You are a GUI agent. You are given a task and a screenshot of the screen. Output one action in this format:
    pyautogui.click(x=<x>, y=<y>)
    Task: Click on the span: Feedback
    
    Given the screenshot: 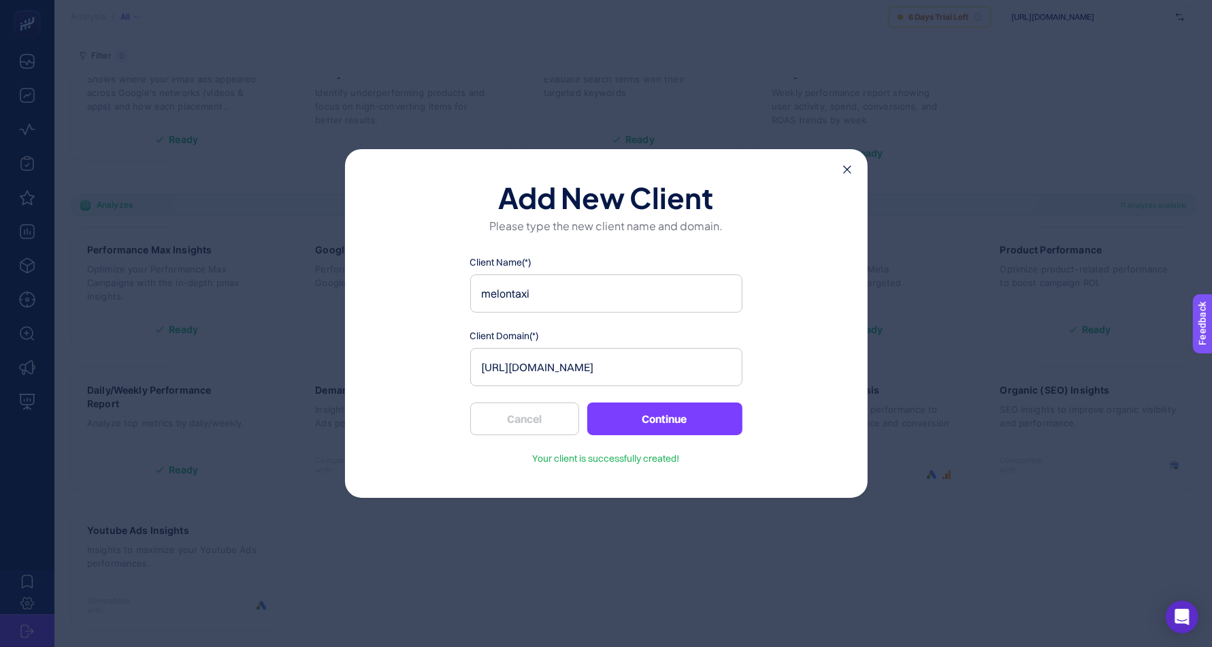 What is the action you would take?
    pyautogui.click(x=30, y=10)
    